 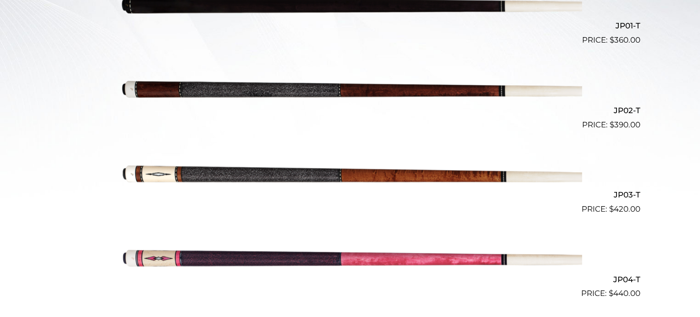 What do you see at coordinates (350, 26) in the screenshot?
I see `h2: JP01-T` at bounding box center [350, 26].